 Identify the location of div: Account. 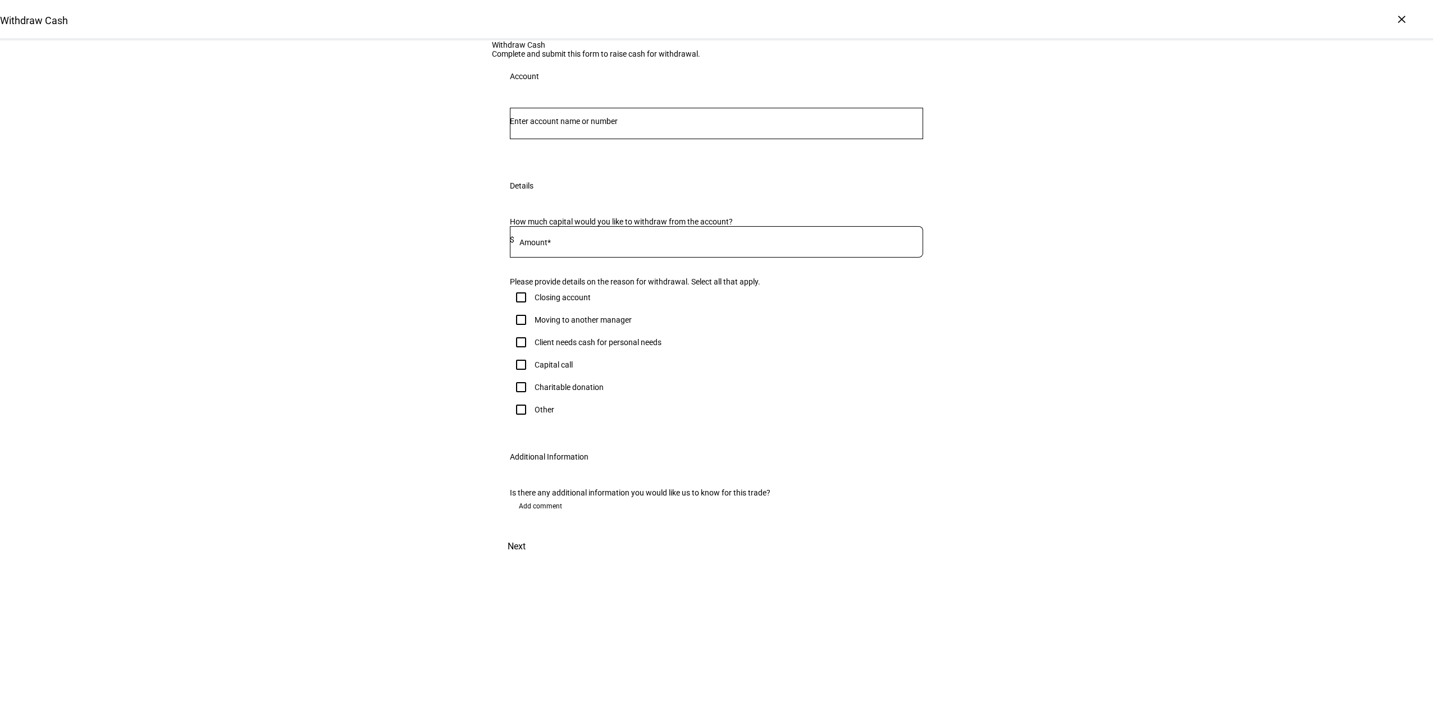
(524, 76).